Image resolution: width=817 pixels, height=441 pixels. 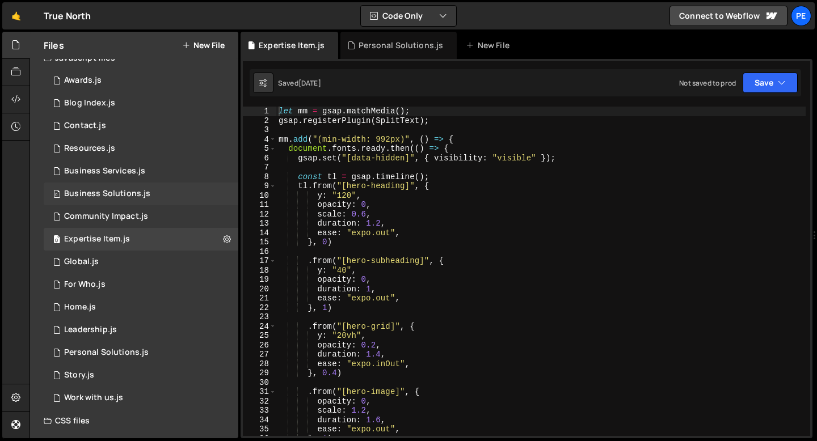 I want to click on div: 15265/41855.js, so click(x=141, y=171).